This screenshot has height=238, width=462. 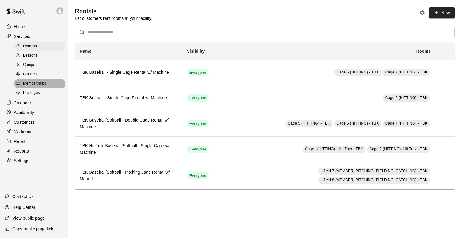 I want to click on a: Memberships, so click(x=41, y=84).